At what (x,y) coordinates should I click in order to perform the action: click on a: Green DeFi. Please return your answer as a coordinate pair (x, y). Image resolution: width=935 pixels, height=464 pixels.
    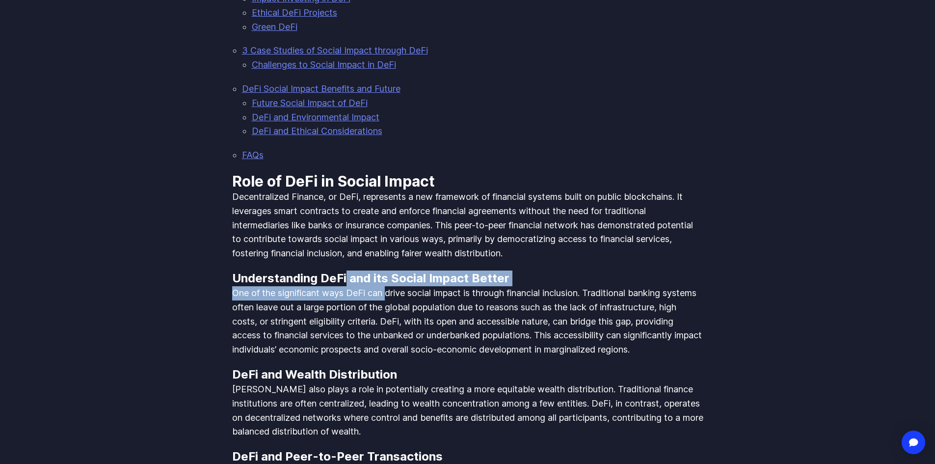
    Looking at the image, I should click on (274, 27).